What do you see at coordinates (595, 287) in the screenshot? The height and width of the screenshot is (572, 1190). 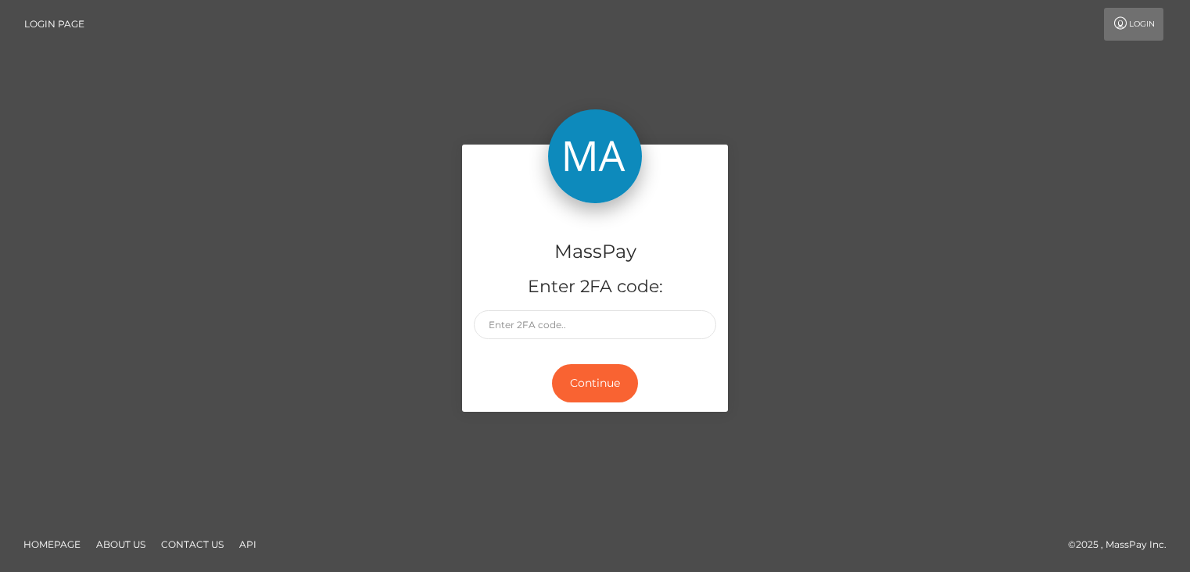 I see `h5: Enter 2FA code:` at bounding box center [595, 287].